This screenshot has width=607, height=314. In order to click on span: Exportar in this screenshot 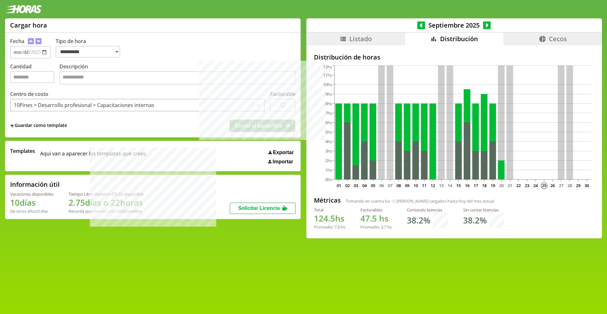, I will do `click(283, 152)`.